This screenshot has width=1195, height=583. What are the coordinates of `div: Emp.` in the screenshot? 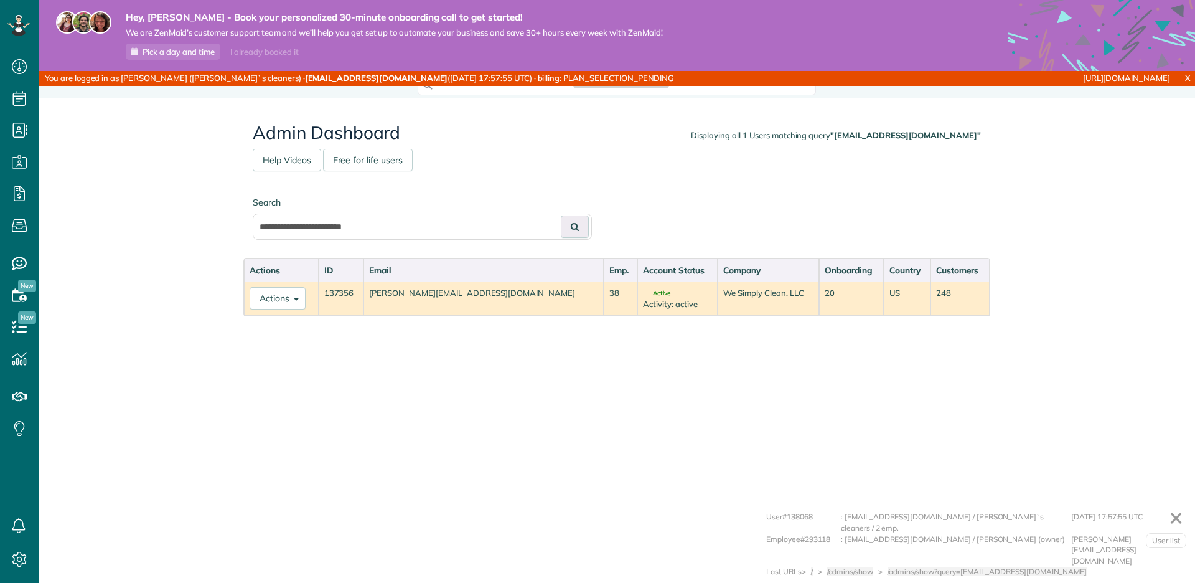 It's located at (621, 270).